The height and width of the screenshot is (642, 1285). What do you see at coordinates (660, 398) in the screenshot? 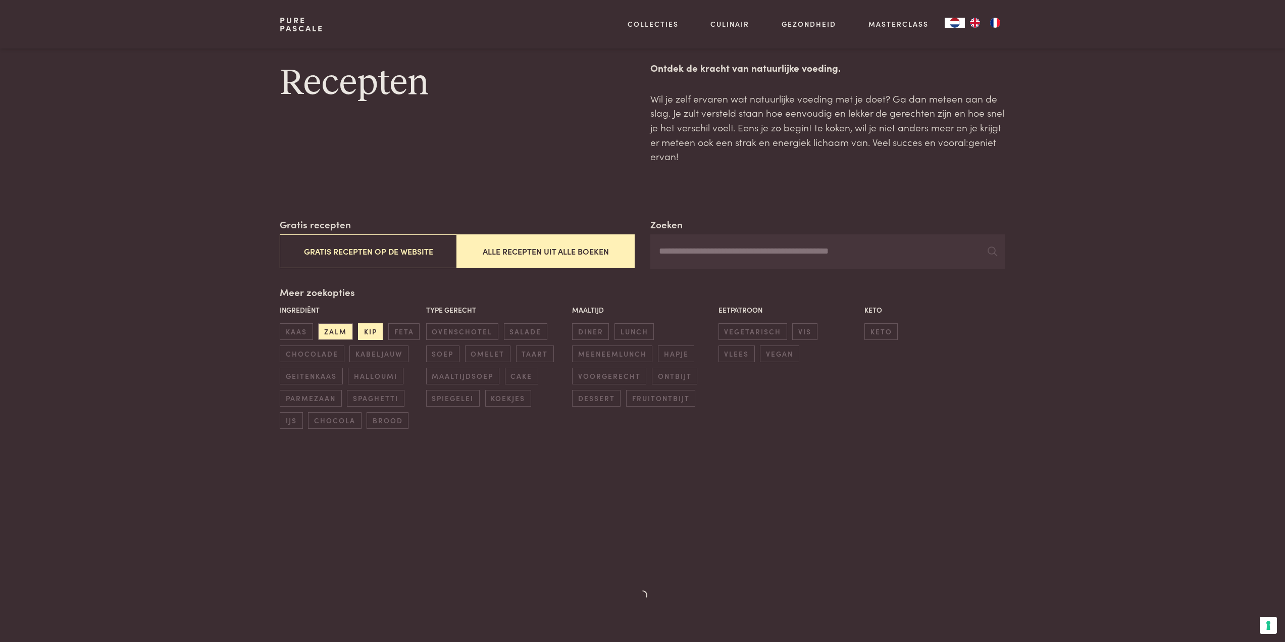
I see `span: fruitontbijt` at bounding box center [660, 398].